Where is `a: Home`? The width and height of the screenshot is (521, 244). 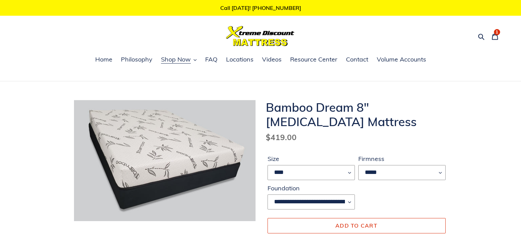 a: Home is located at coordinates (104, 60).